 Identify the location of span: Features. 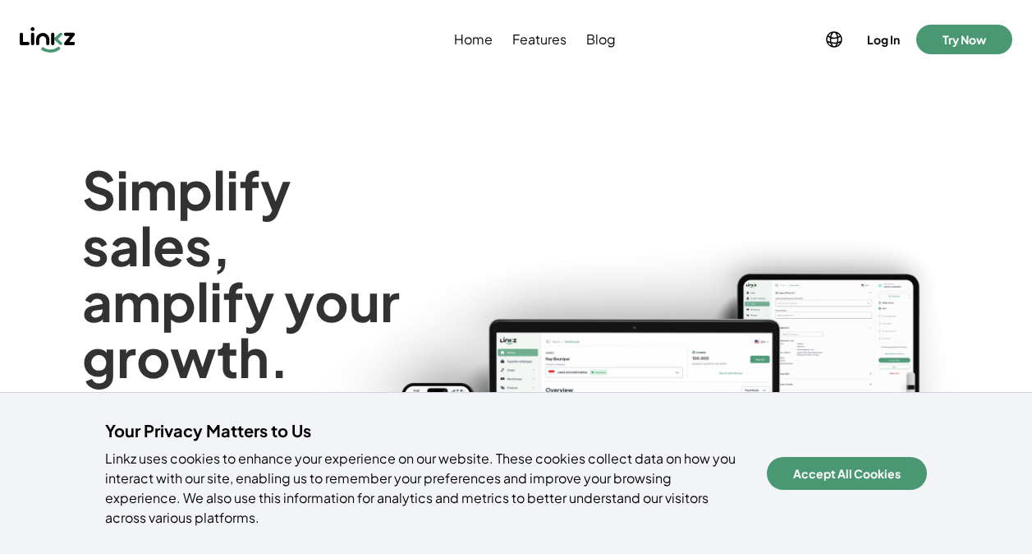
(540, 39).